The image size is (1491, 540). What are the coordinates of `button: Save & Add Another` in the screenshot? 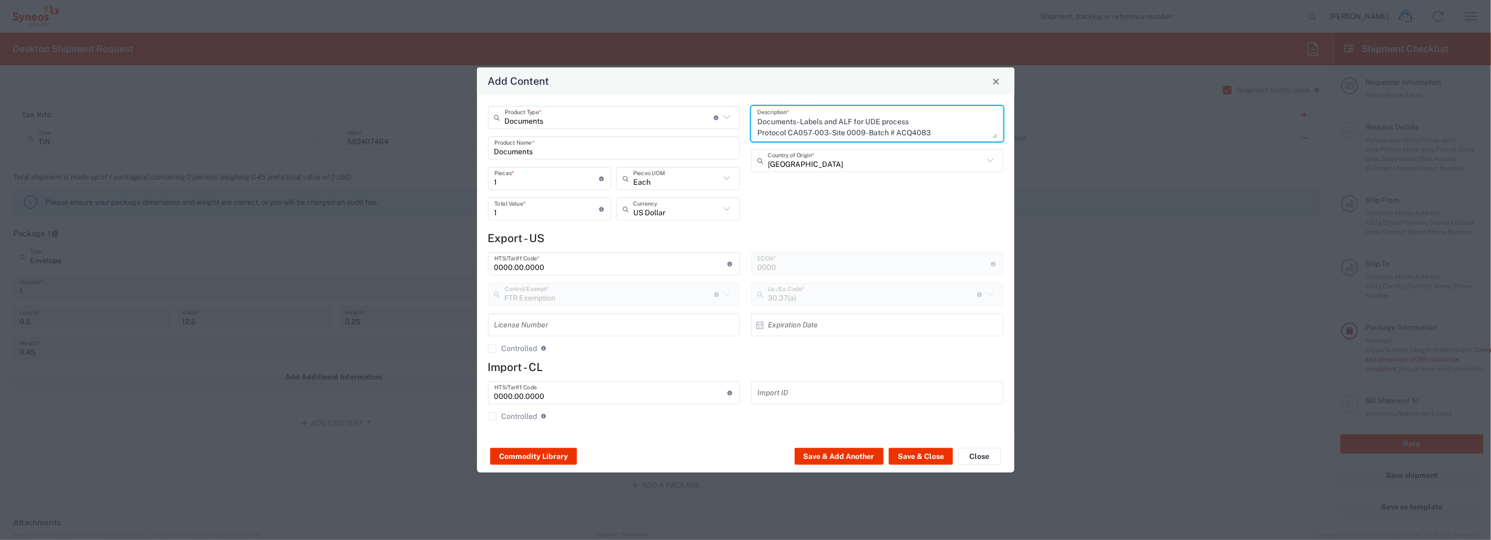 It's located at (839, 456).